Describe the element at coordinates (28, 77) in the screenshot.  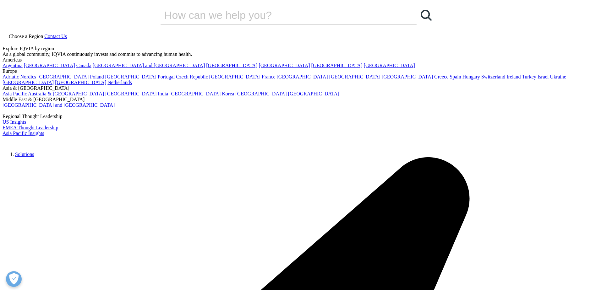
I see `a: Nordics` at that location.